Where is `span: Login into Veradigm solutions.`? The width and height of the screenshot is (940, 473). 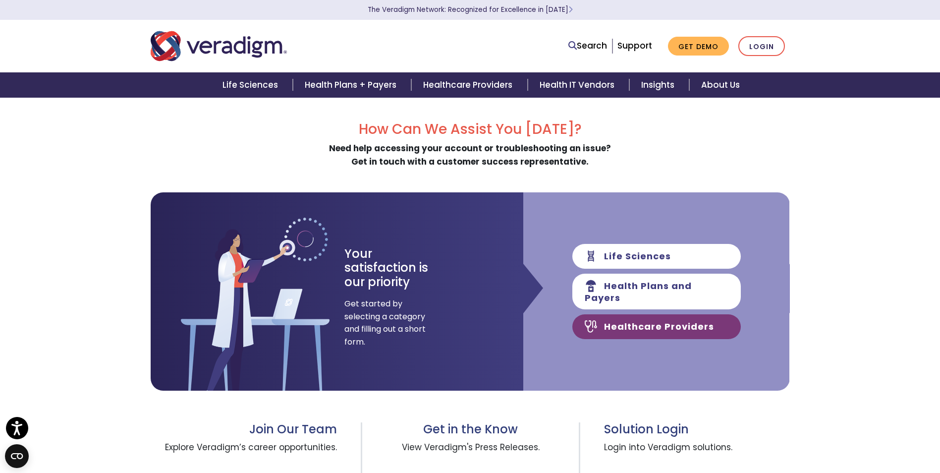
span: Login into Veradigm solutions. is located at coordinates (697, 454).